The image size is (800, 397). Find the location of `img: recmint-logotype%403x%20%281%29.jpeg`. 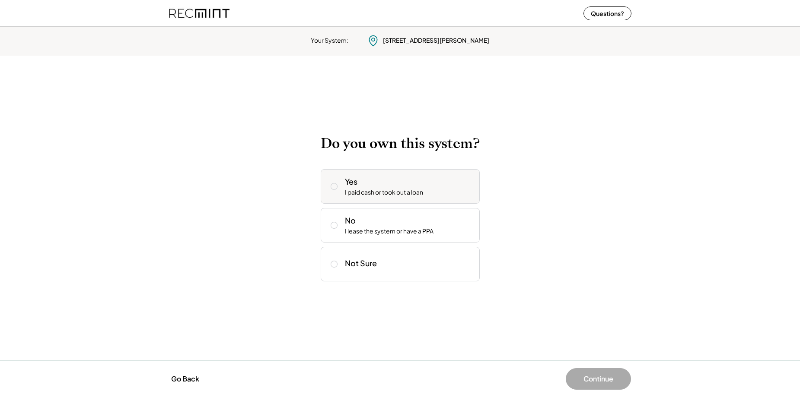

img: recmint-logotype%403x%20%281%29.jpeg is located at coordinates (199, 13).